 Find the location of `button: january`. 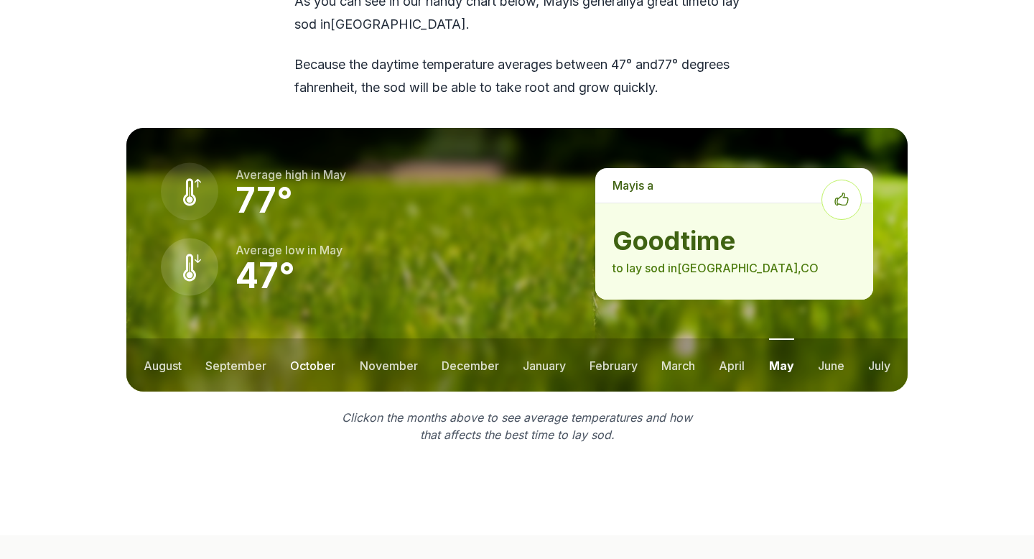

button: january is located at coordinates (544, 365).